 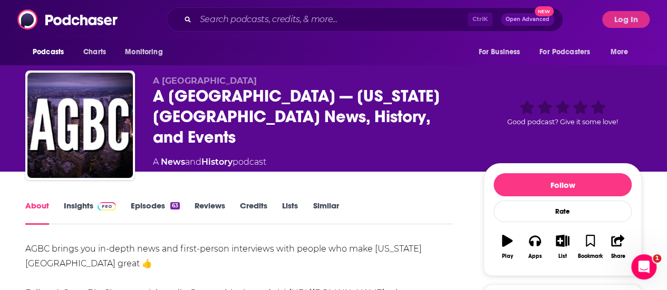 I want to click on button: Apps, so click(x=534, y=247).